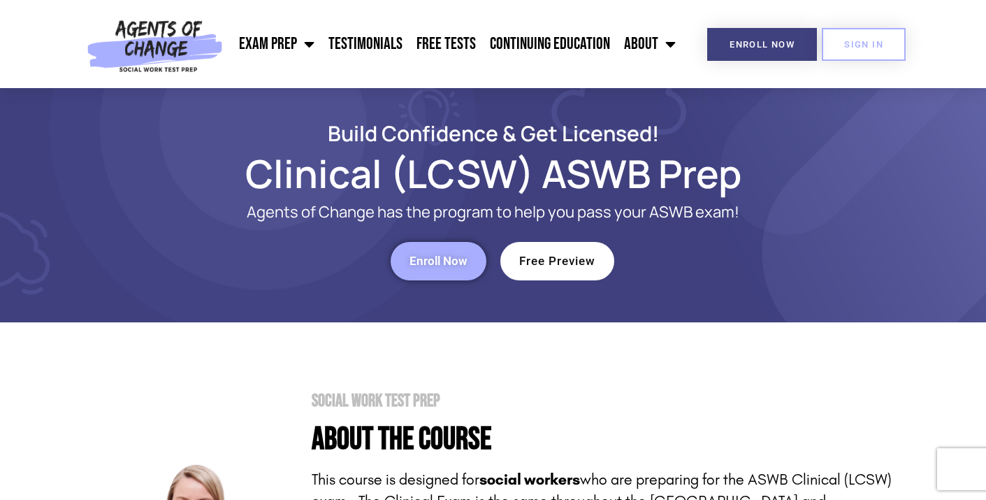 The image size is (986, 500). I want to click on span: Free Preview, so click(557, 261).